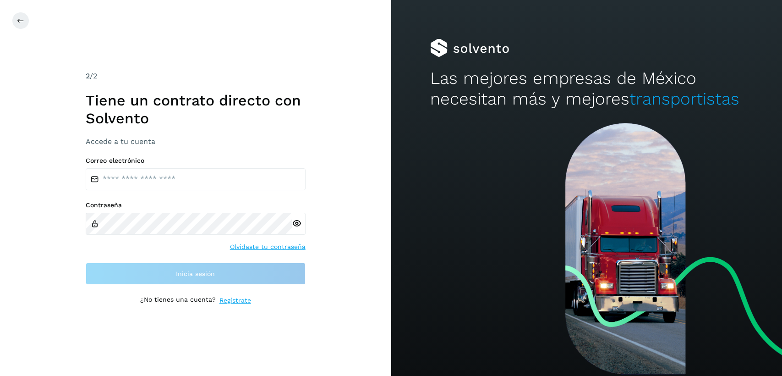 The image size is (782, 376). Describe the element at coordinates (87, 76) in the screenshot. I see `span: 2` at that location.